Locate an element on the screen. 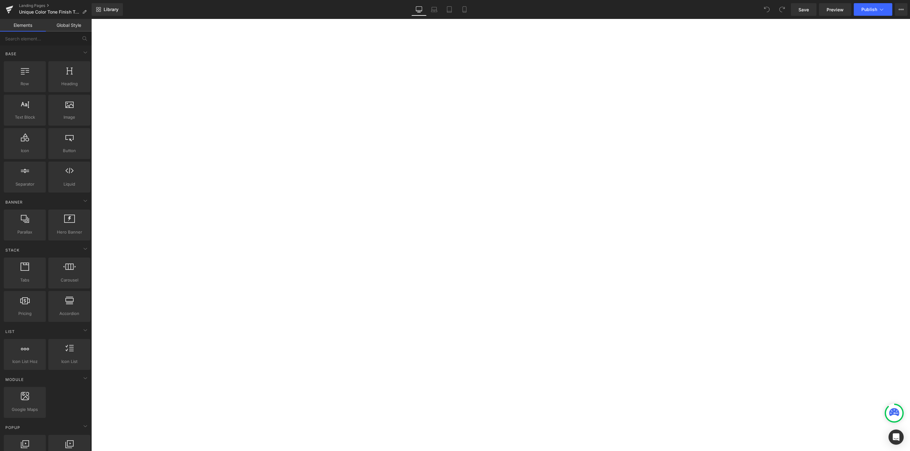  a: Desktop is located at coordinates (419, 9).